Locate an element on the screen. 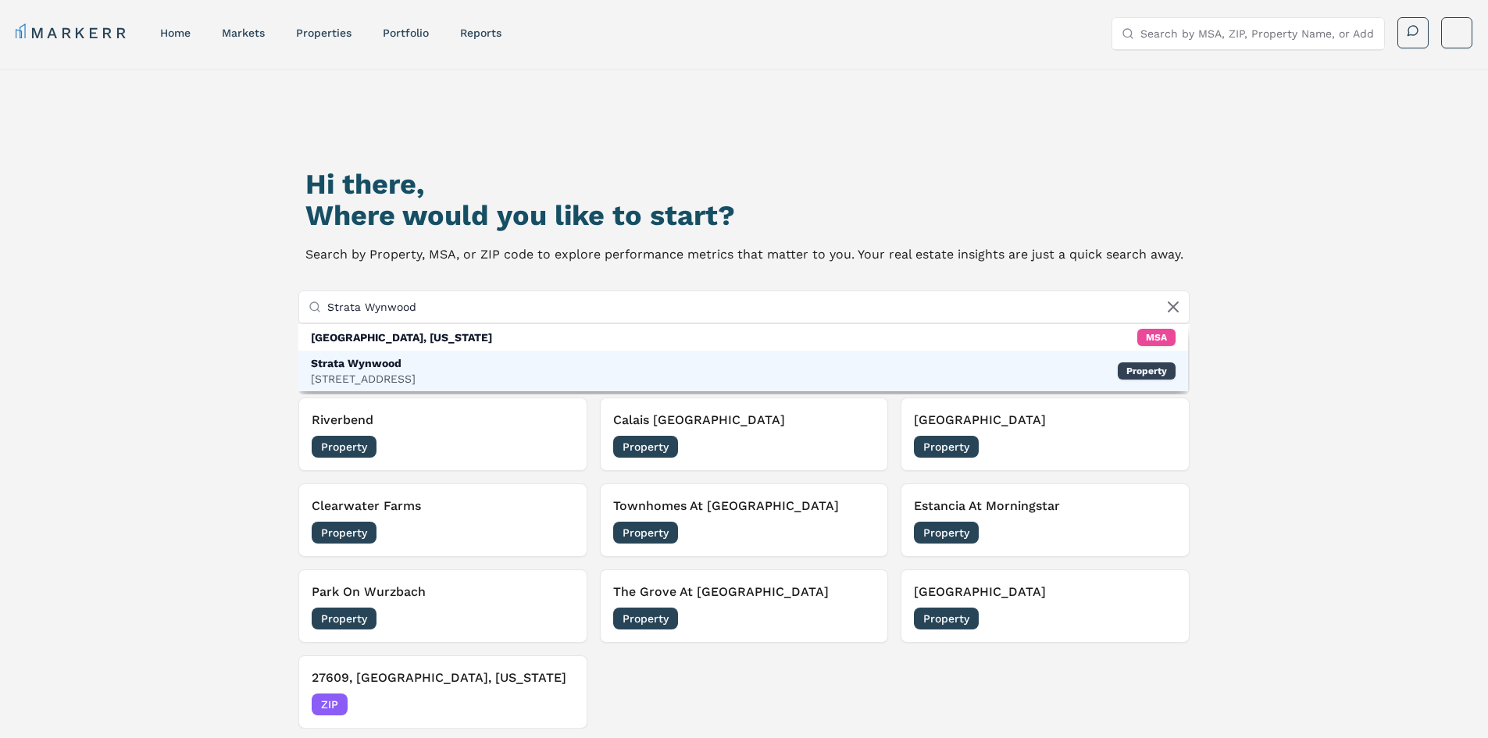 This screenshot has width=1488, height=738. h3: Estancia At Morningstar is located at coordinates (1045, 506).